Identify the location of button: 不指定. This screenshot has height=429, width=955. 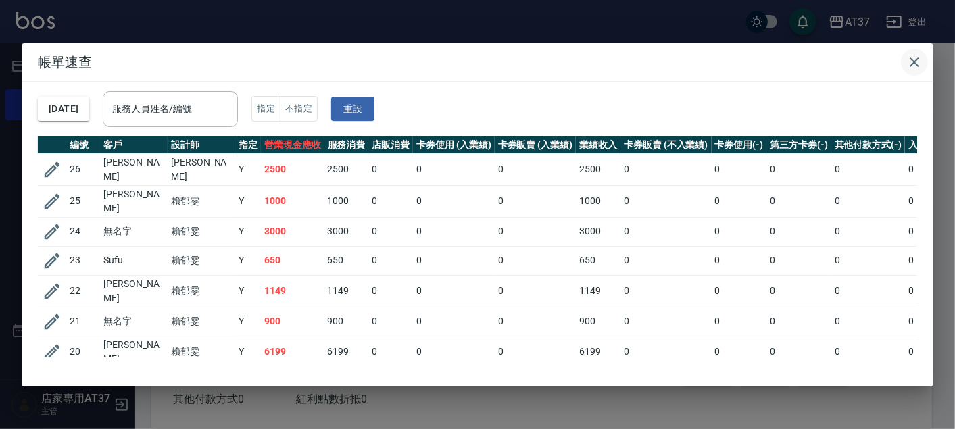
(299, 109).